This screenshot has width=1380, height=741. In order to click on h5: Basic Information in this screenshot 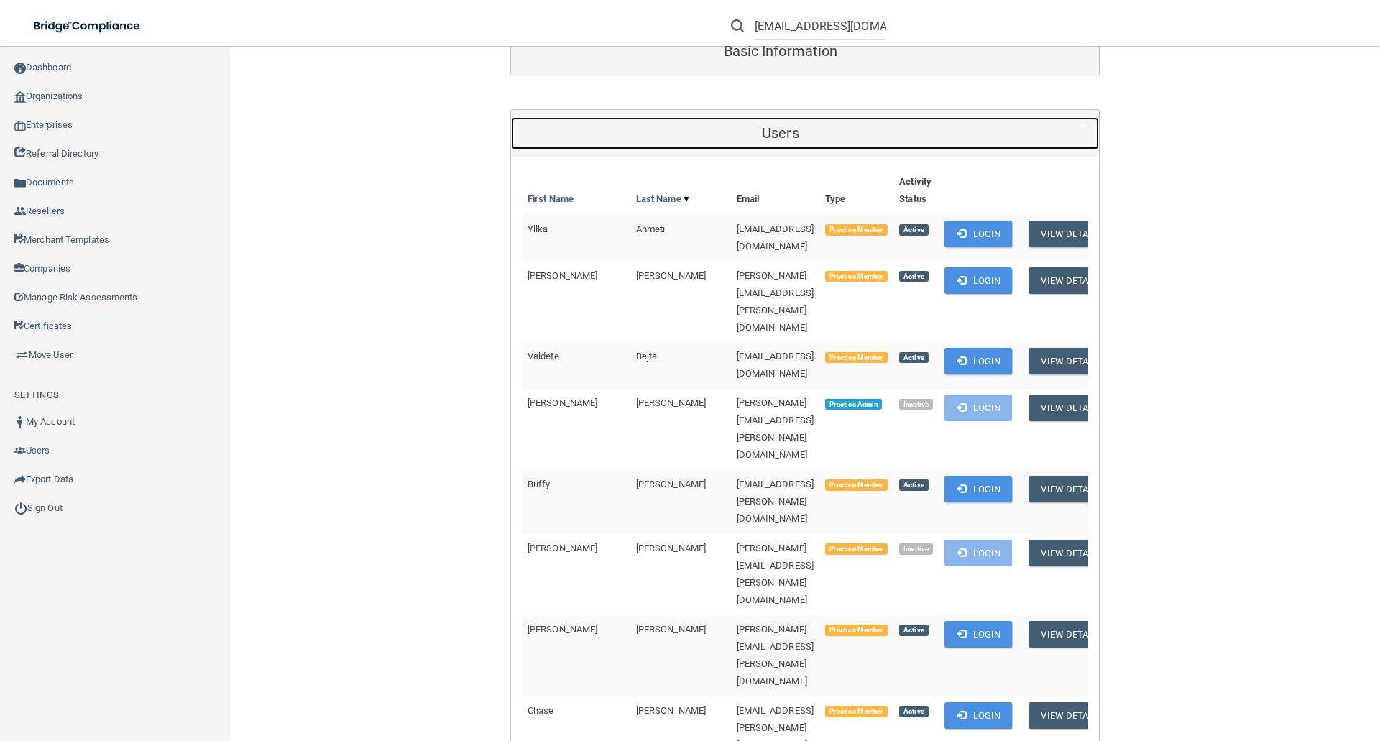, I will do `click(781, 51)`.